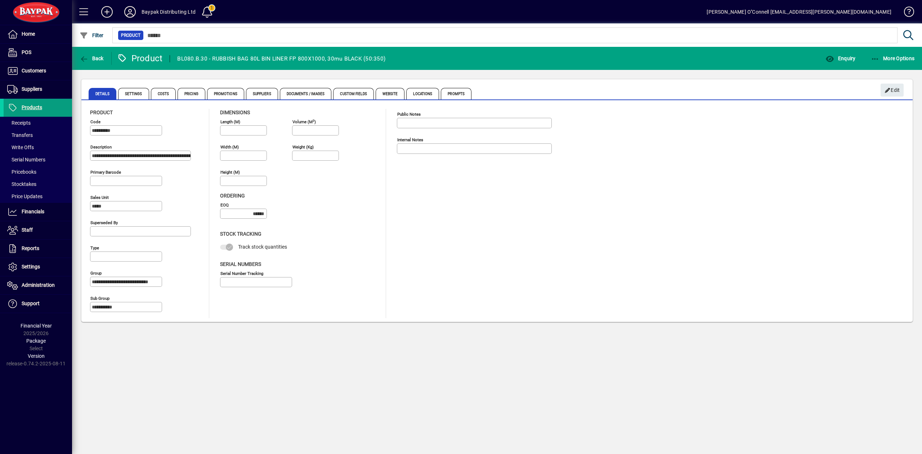 The image size is (922, 454). Describe the element at coordinates (840, 58) in the screenshot. I see `span: Enquiry` at that location.